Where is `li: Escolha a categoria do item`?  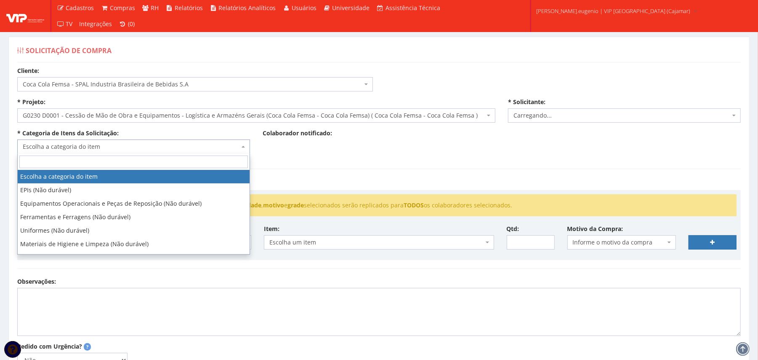 li: Escolha a categoria do item is located at coordinates (133, 176).